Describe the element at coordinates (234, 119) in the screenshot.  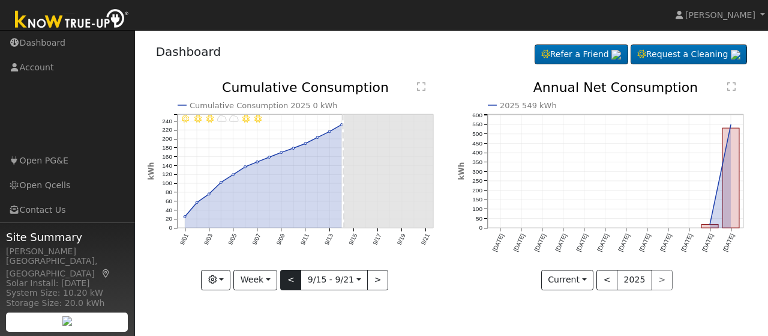
I see `i: 9/05 - MostlyCloudy` at that location.